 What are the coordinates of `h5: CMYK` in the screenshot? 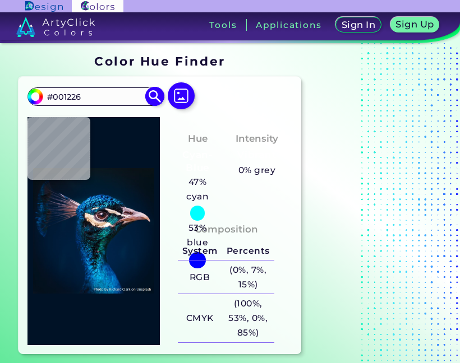 It's located at (200, 319).